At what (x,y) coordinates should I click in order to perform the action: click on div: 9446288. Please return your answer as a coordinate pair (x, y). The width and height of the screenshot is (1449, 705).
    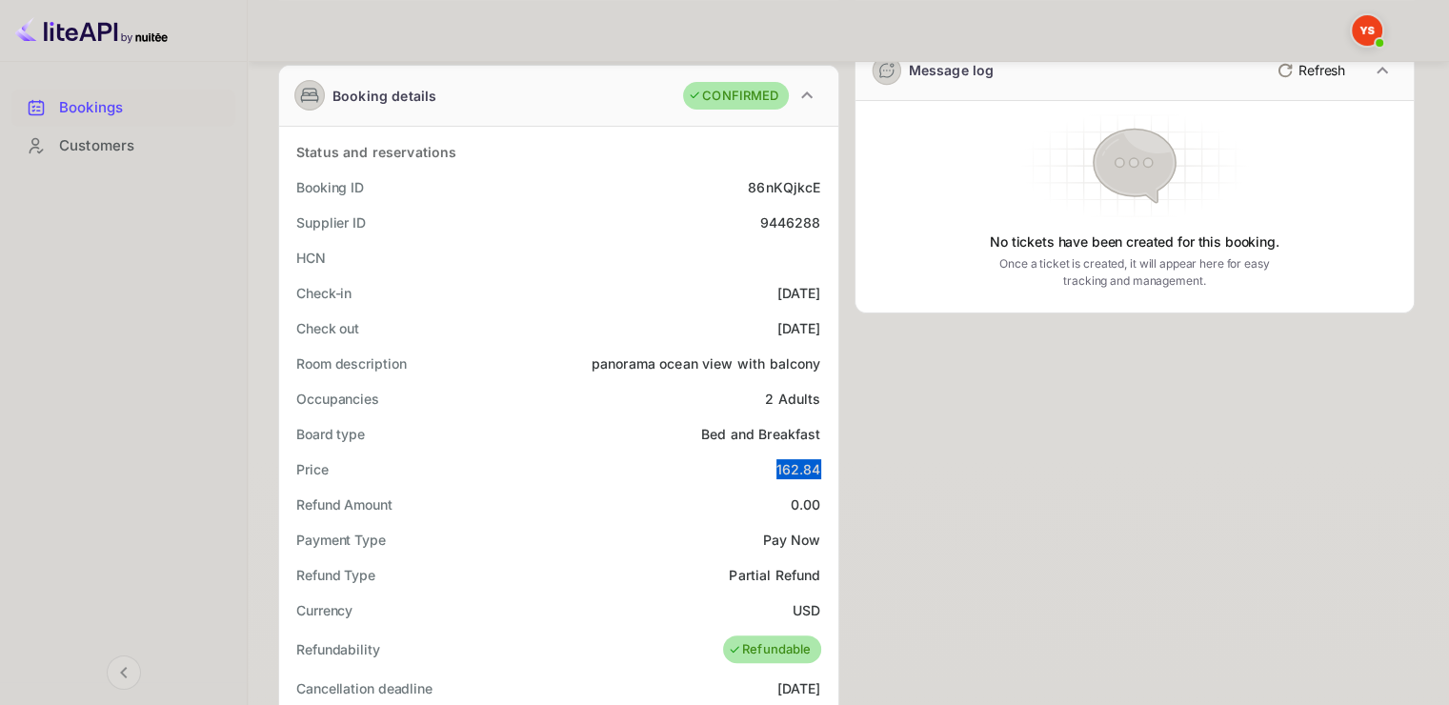
    Looking at the image, I should click on (790, 222).